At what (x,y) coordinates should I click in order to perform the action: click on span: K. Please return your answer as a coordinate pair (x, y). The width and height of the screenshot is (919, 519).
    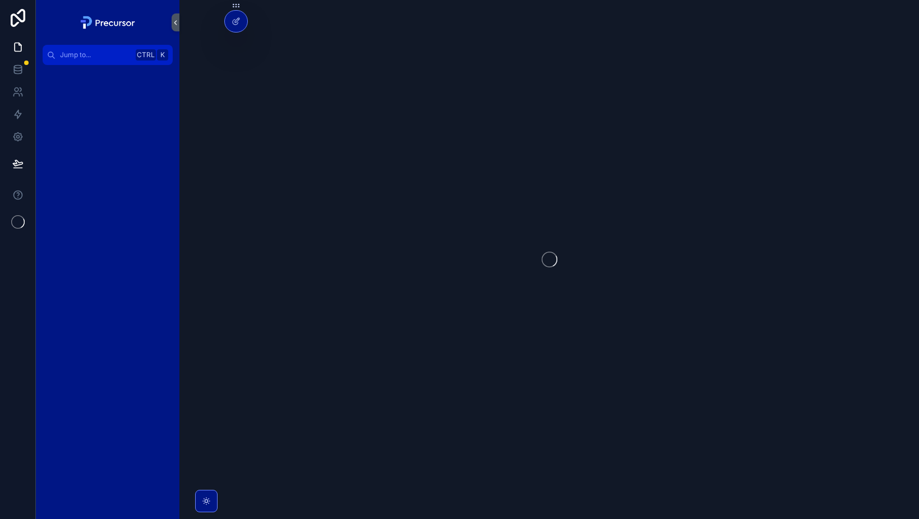
    Looking at the image, I should click on (163, 55).